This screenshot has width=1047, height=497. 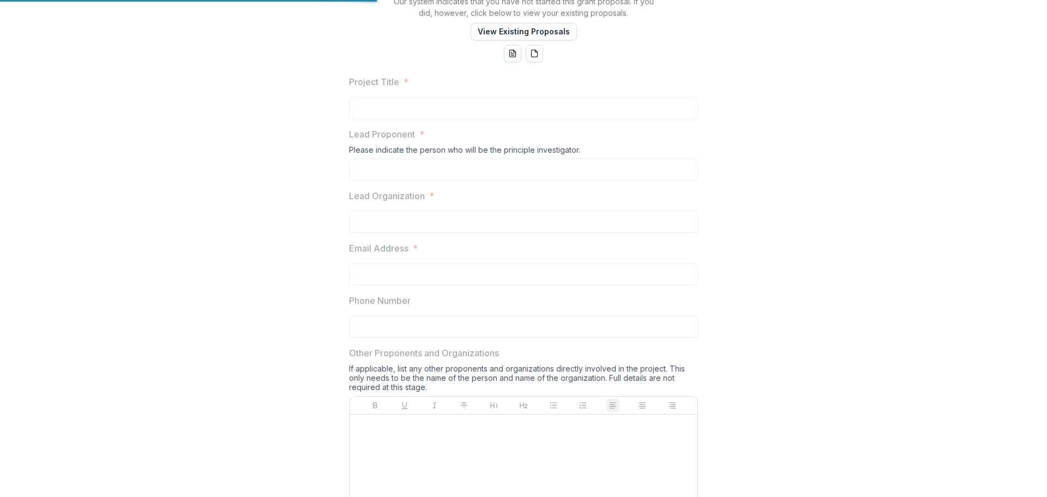 What do you see at coordinates (494, 405) in the screenshot?
I see `button: Heading 1` at bounding box center [494, 405].